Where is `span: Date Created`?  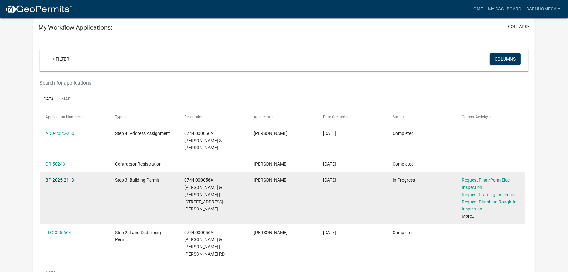
span: Date Created is located at coordinates (334, 117).